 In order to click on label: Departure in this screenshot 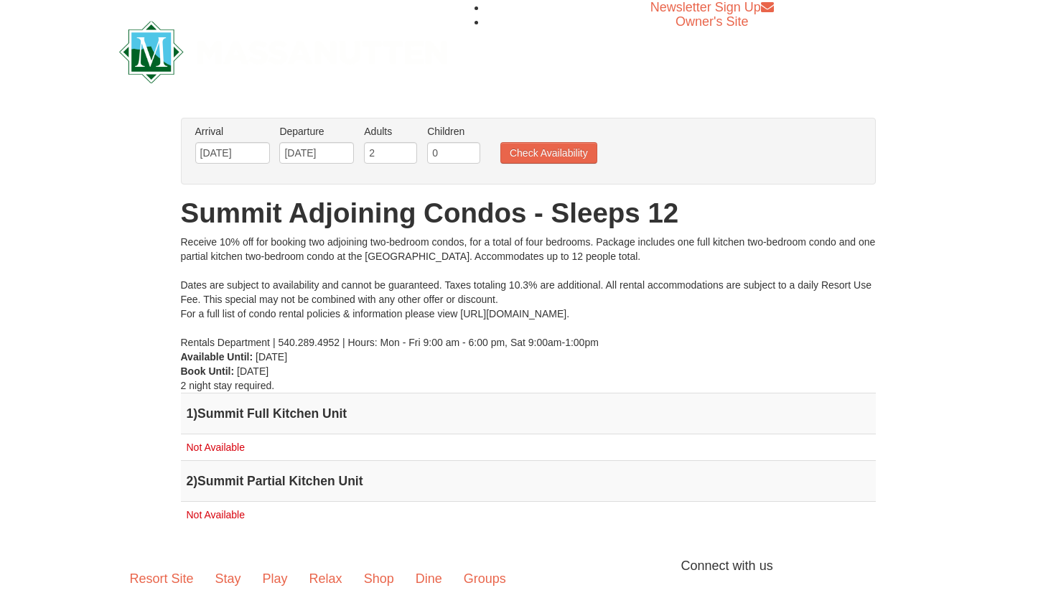, I will do `click(317, 131)`.